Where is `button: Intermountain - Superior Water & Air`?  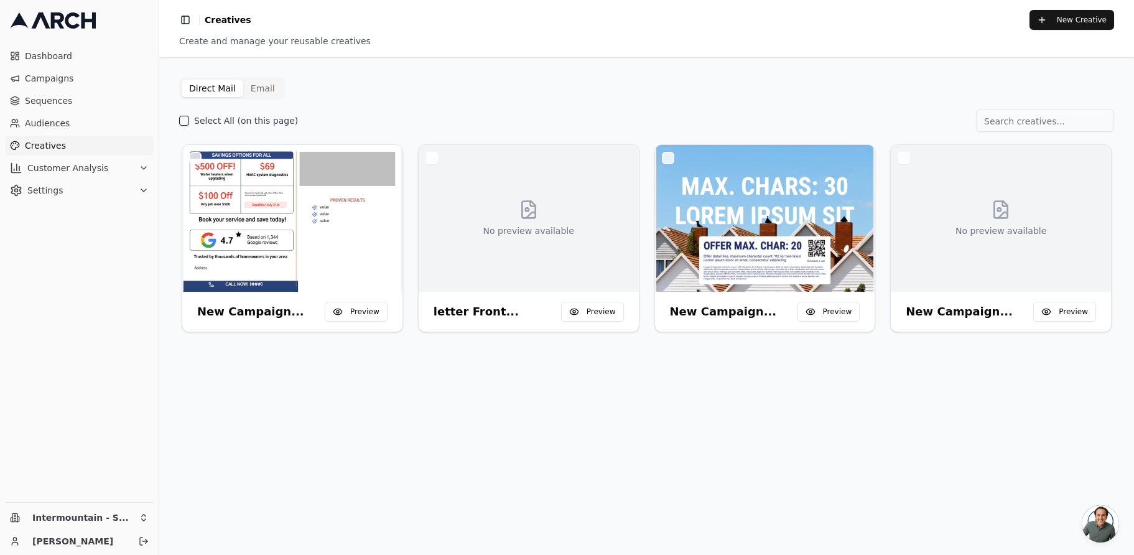 button: Intermountain - Superior Water & Air is located at coordinates (79, 517).